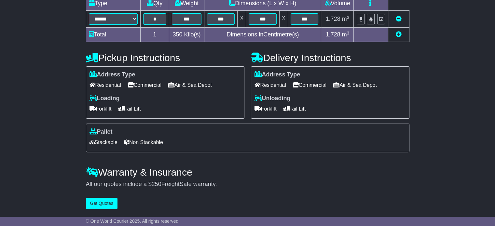  What do you see at coordinates (187, 35) in the screenshot?
I see `td: Kilo(s)` at bounding box center [187, 35].